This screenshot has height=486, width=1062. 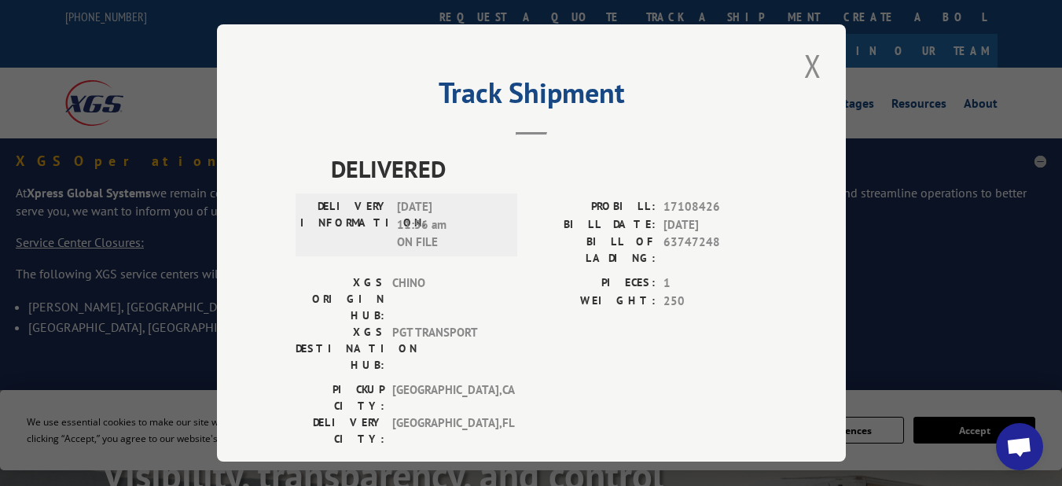 I want to click on span: CHINO, so click(x=445, y=299).